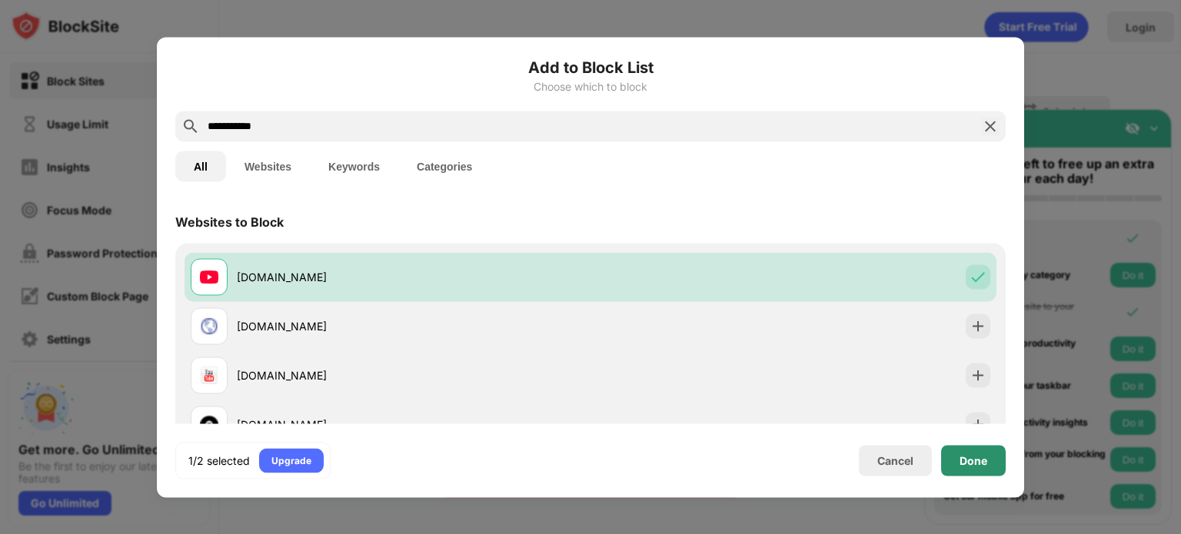 The height and width of the screenshot is (534, 1181). What do you see at coordinates (291, 460) in the screenshot?
I see `div: Upgrade` at bounding box center [291, 460].